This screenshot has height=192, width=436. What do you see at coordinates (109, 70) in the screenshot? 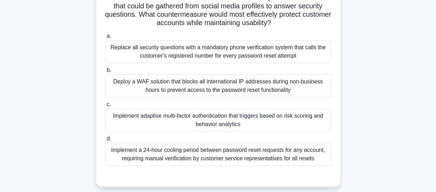
I see `span: b.` at bounding box center [109, 70].